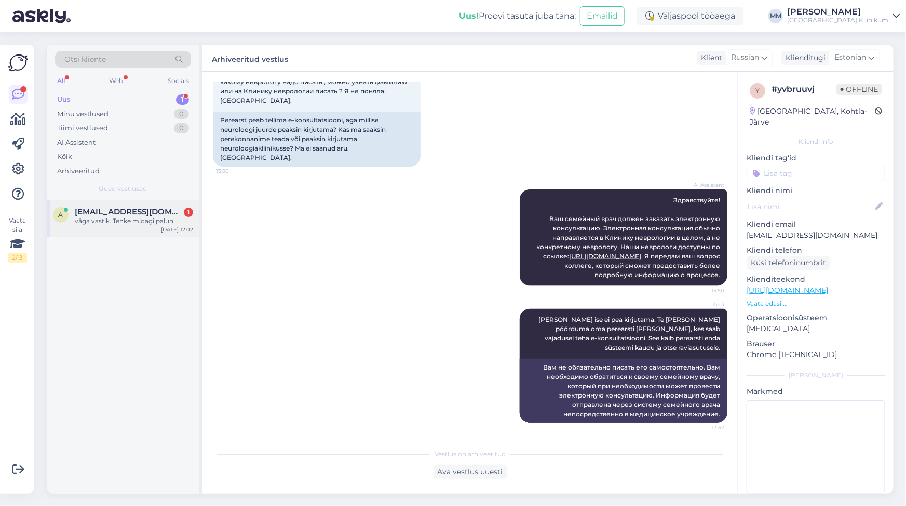 Image resolution: width=906 pixels, height=506 pixels. Describe the element at coordinates (704, 185) in the screenshot. I see `span: AI Assistent` at that location.